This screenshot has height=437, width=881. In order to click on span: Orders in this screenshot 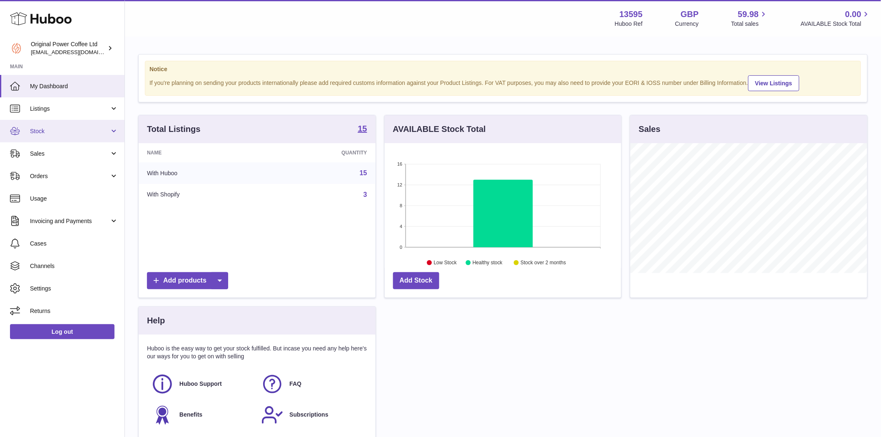, I will do `click(70, 176)`.